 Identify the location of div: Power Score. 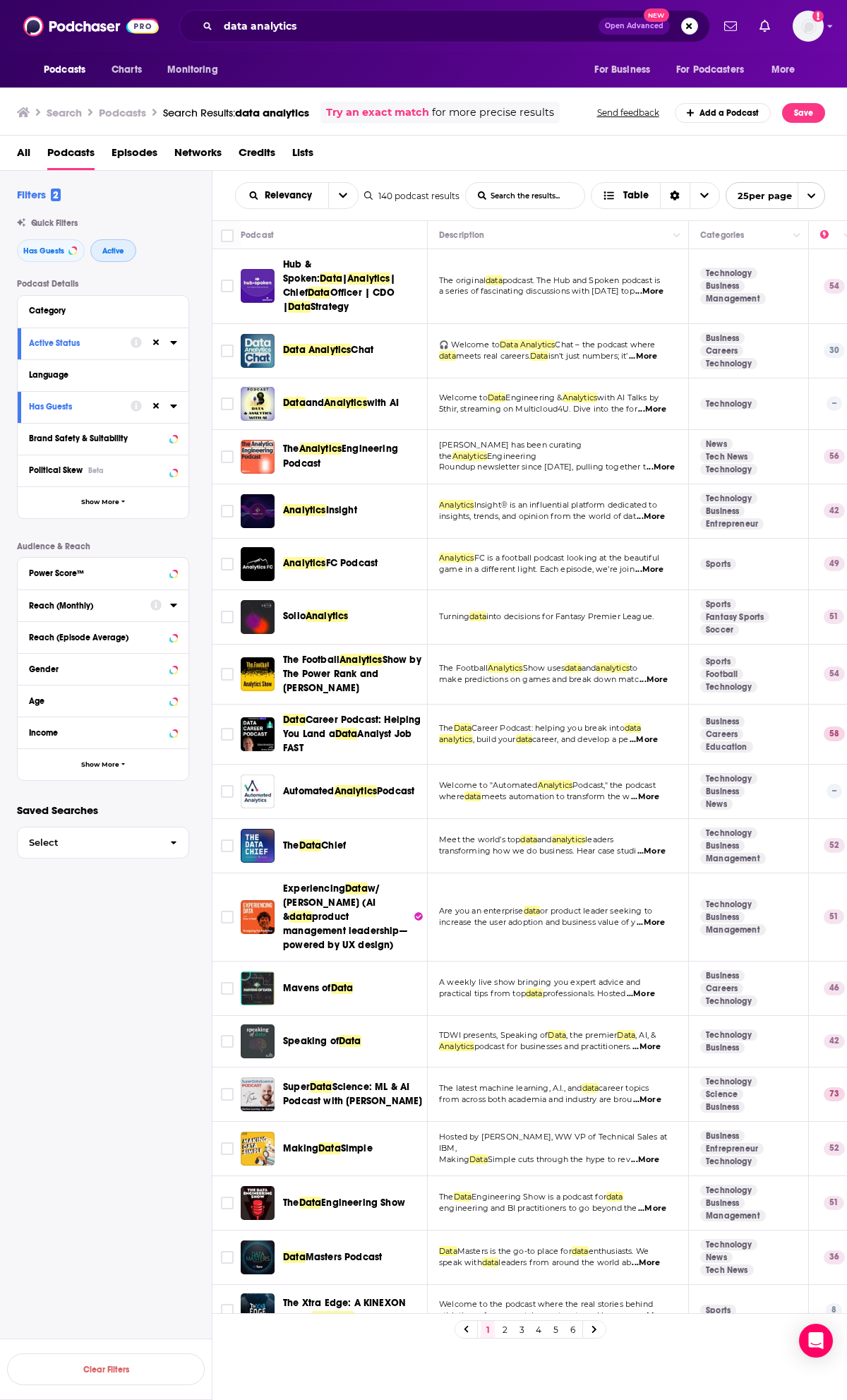
(830, 235).